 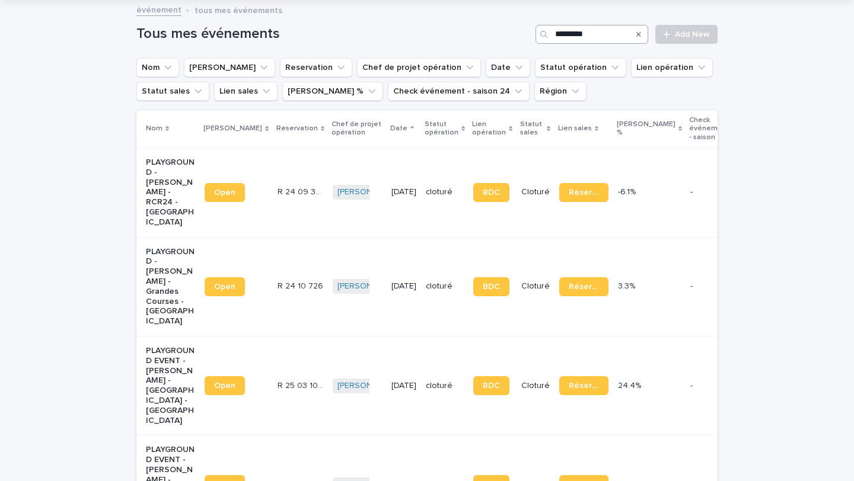 I want to click on h1: Tous mes événements, so click(x=333, y=34).